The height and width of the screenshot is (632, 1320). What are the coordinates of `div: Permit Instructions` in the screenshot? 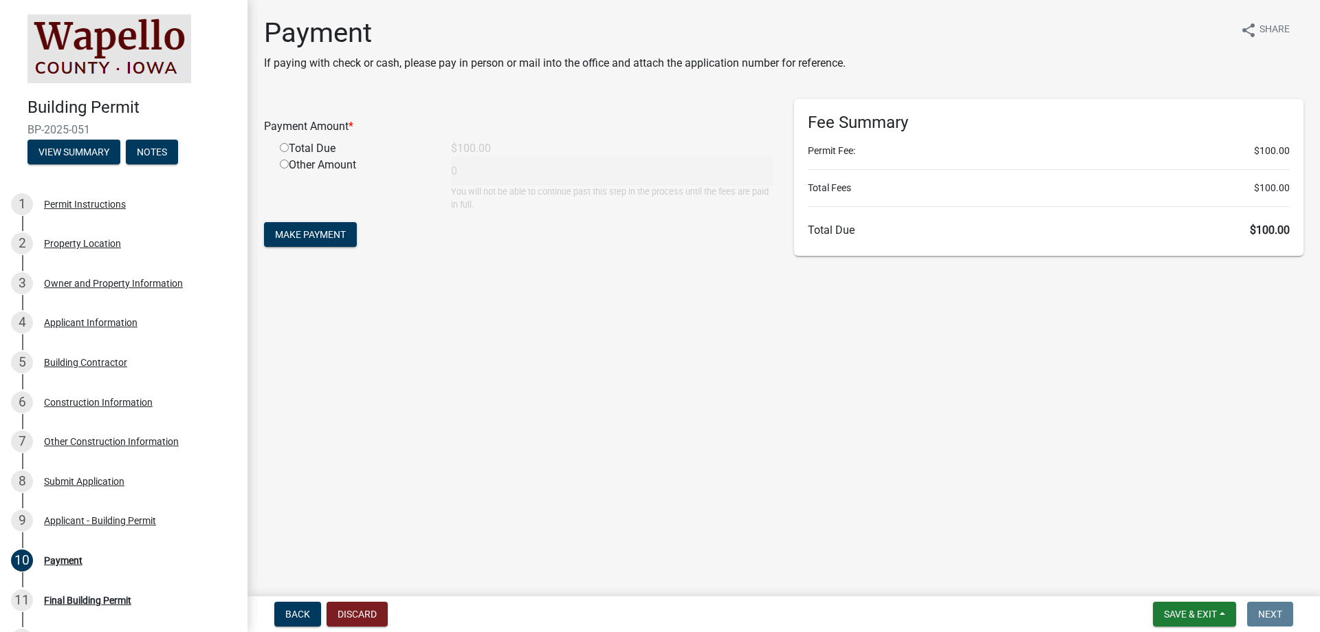 It's located at (85, 204).